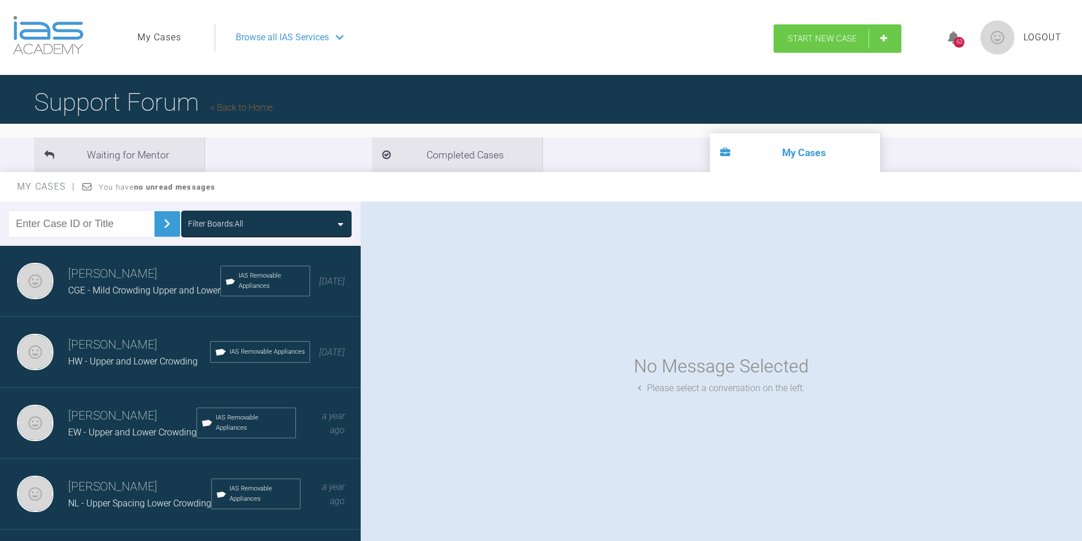 This screenshot has width=1082, height=541. I want to click on a: Back to Home, so click(241, 107).